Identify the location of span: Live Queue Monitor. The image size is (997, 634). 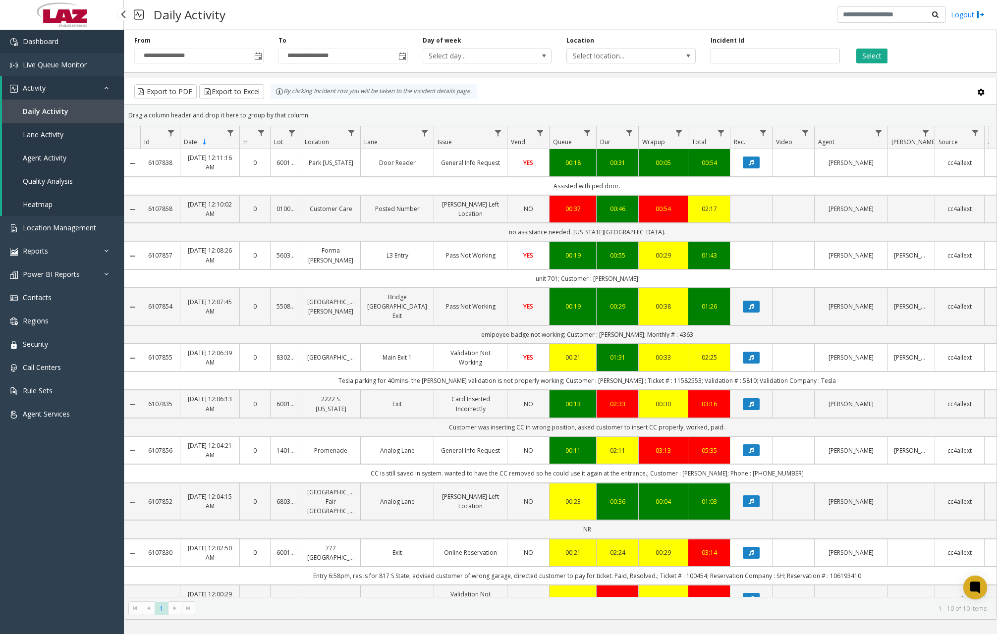
(54, 64).